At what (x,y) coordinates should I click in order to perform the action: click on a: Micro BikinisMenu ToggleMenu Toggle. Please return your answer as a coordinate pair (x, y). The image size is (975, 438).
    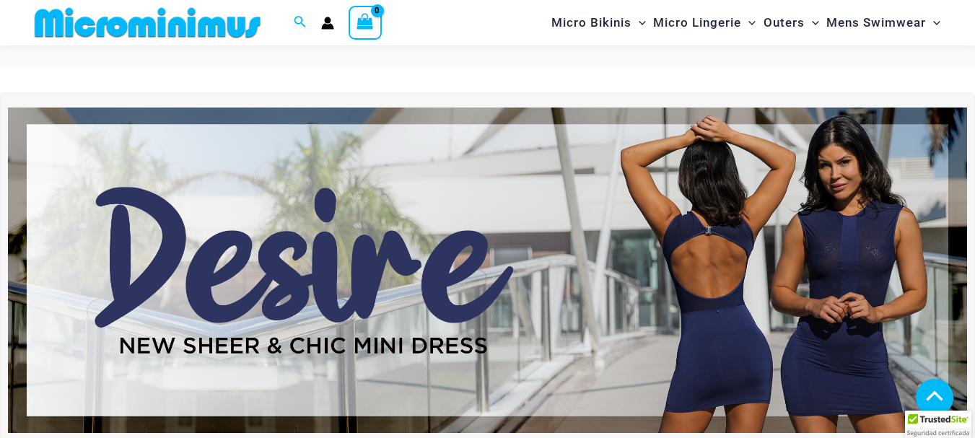
    Looking at the image, I should click on (598, 22).